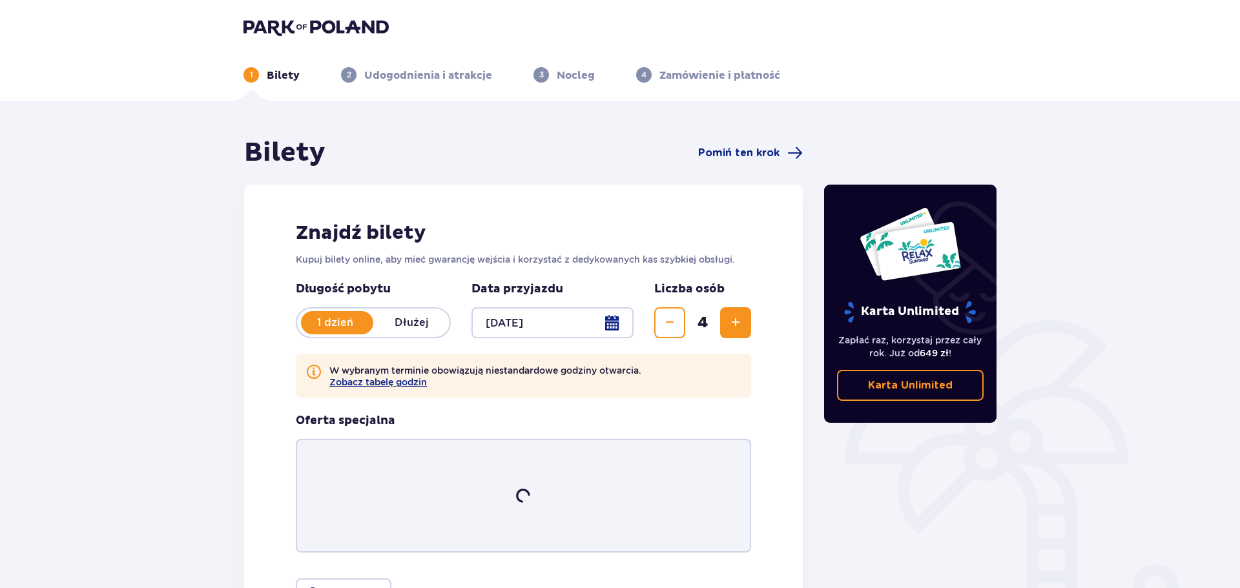  Describe the element at coordinates (485, 376) in the screenshot. I see `p: W wybranym terminie obowiązują niestandardowe godziny otwarcia.` at that location.